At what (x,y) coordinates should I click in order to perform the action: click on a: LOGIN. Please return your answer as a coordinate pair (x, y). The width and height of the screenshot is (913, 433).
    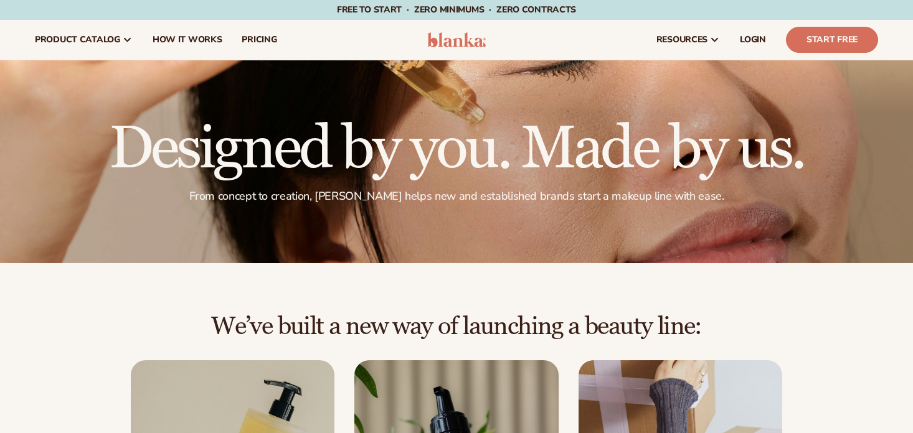
    Looking at the image, I should click on (753, 40).